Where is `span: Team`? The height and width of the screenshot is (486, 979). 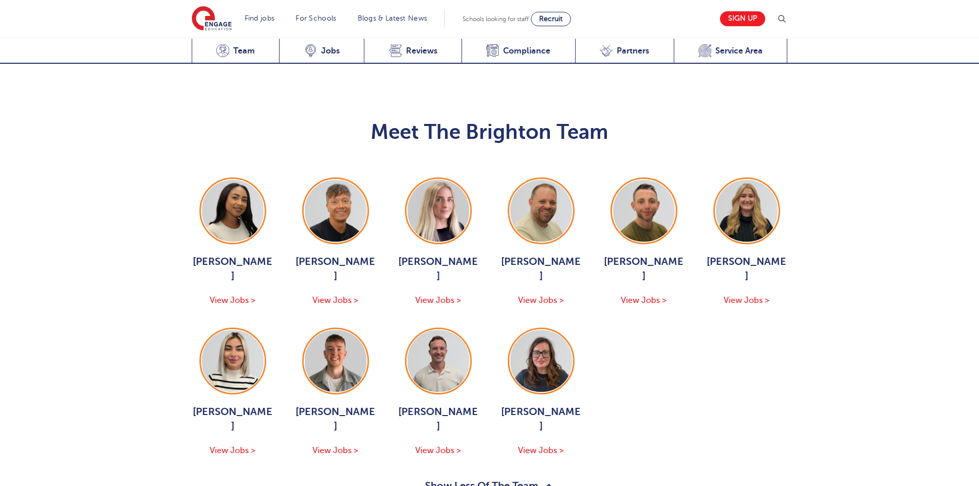 span: Team is located at coordinates (244, 51).